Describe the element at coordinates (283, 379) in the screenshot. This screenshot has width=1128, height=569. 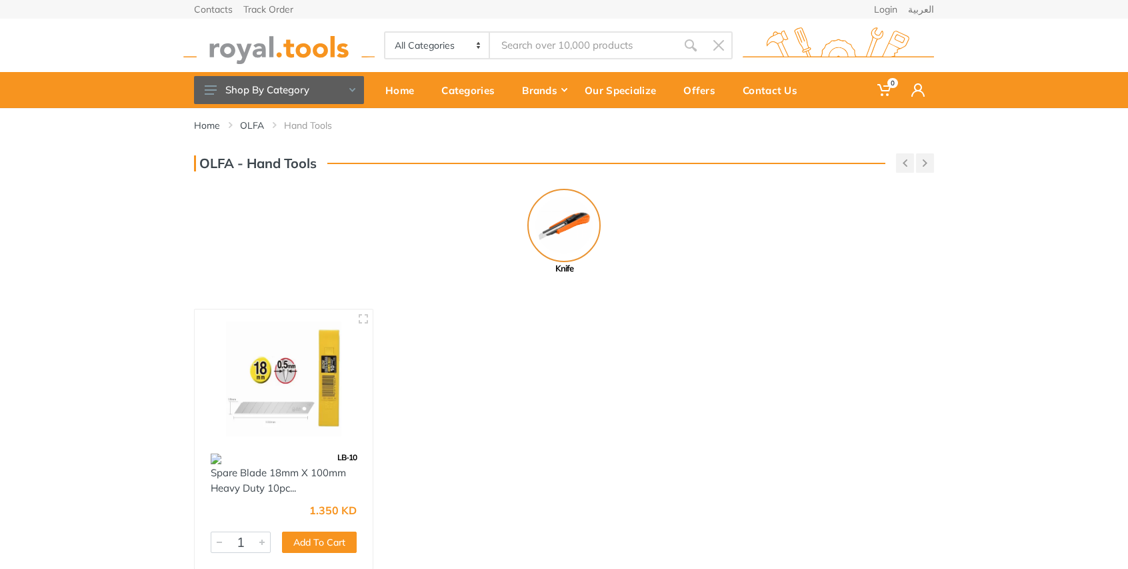
I see `img: Royal Tools - Spare Blade 18mm X 100mm Heavy Duty 10pcs` at that location.